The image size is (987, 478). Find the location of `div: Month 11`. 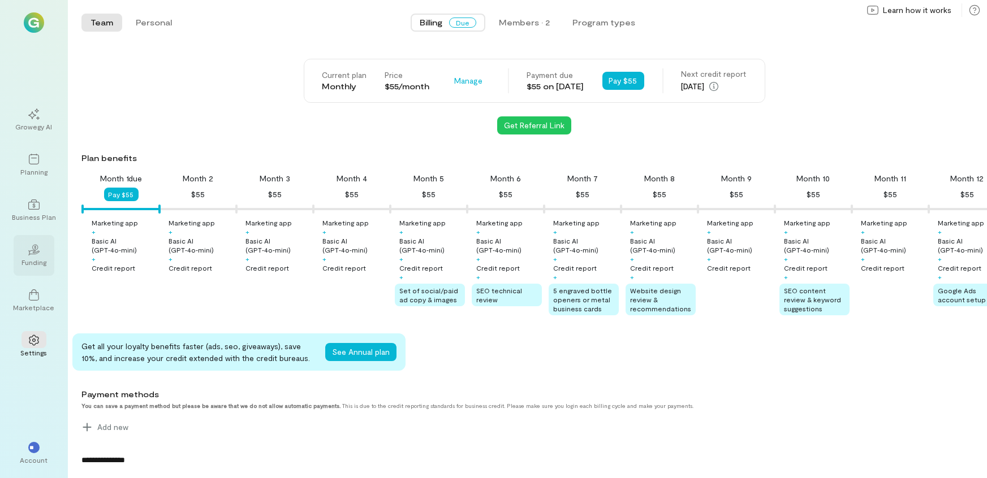

div: Month 11 is located at coordinates (890, 179).